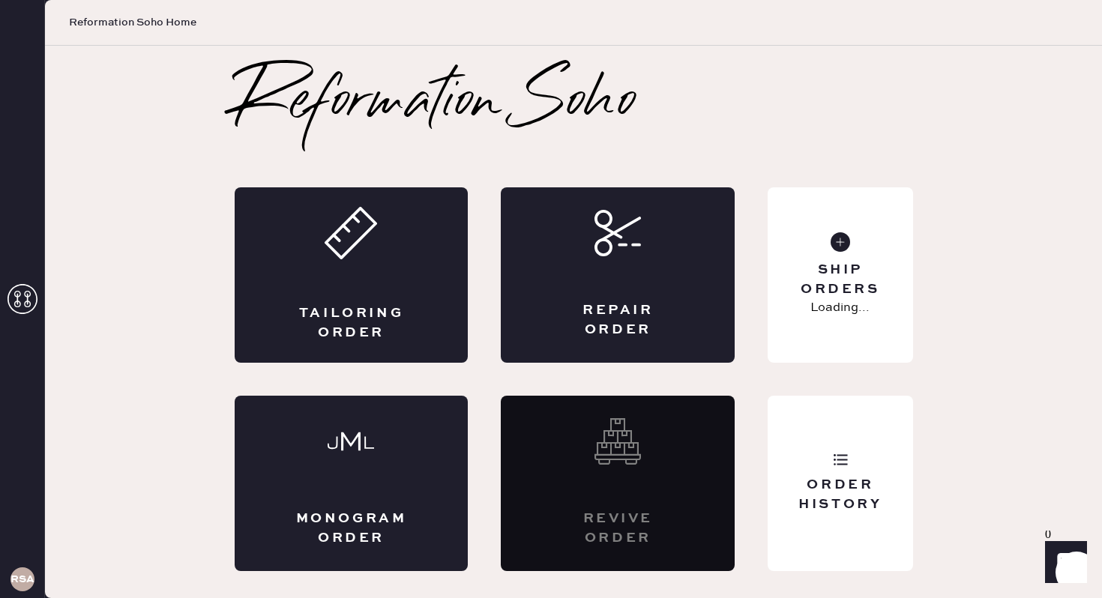 The image size is (1102, 598). What do you see at coordinates (618, 529) in the screenshot?
I see `div: Revive order` at bounding box center [618, 529].